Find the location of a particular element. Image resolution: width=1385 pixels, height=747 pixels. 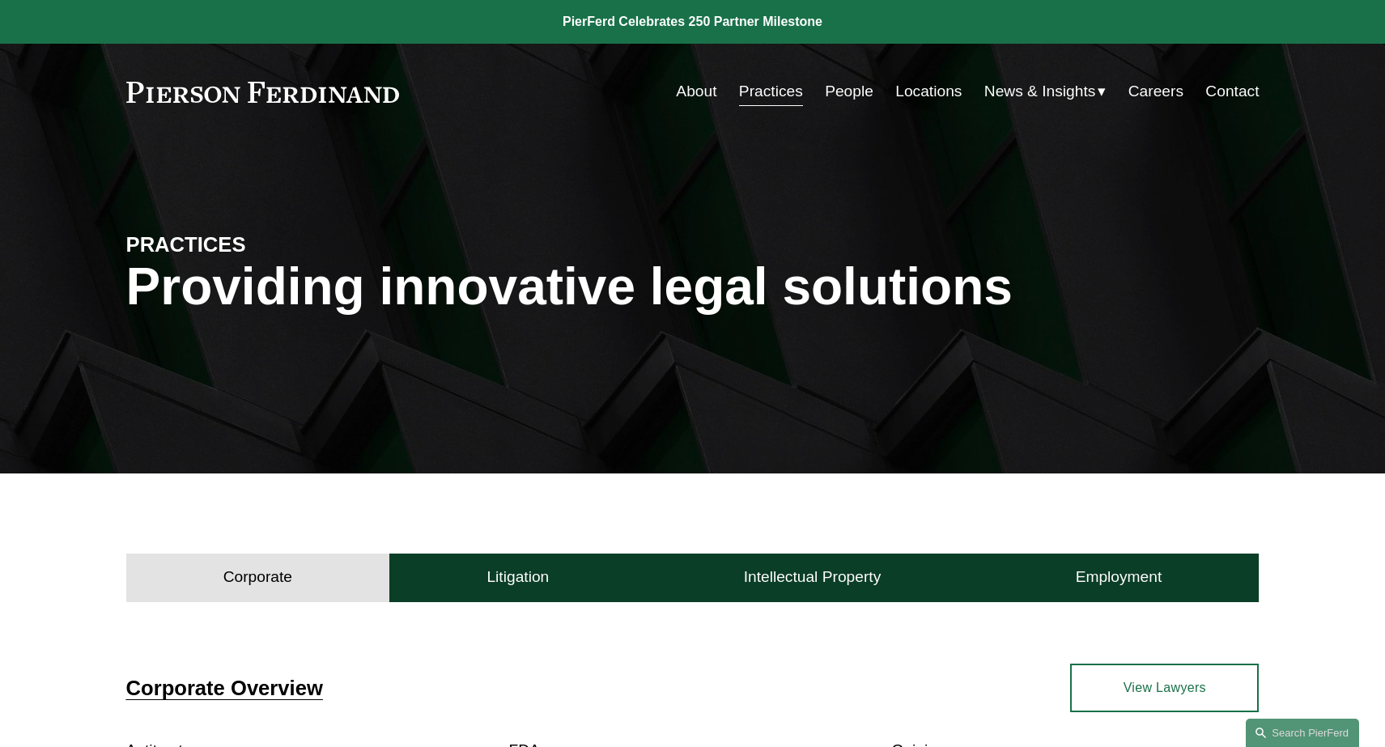

a: People is located at coordinates (849, 91).